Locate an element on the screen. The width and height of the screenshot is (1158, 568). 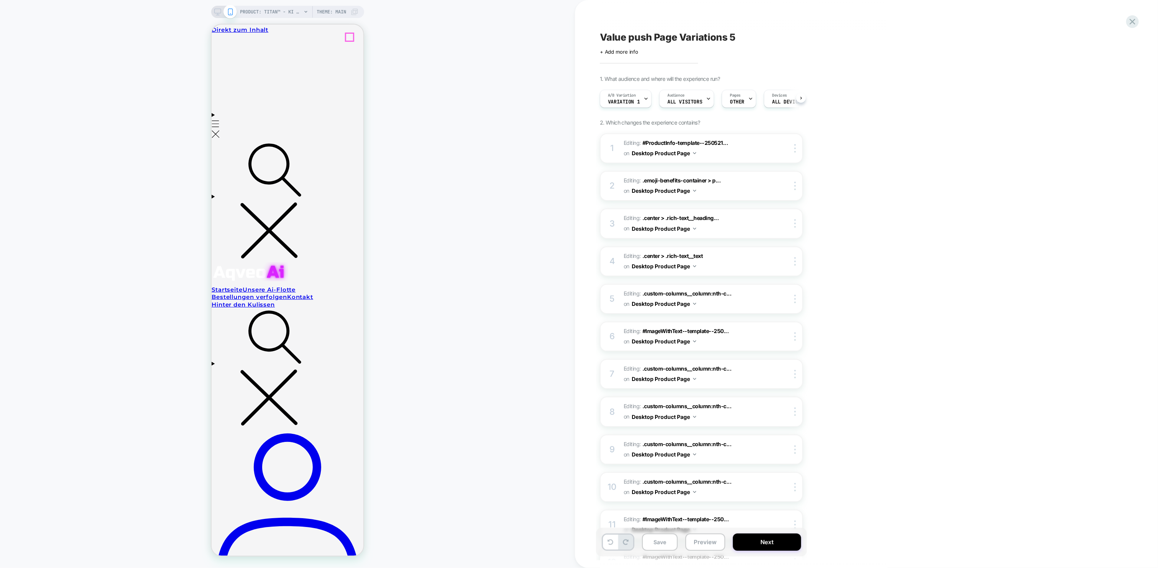
div: 1 is located at coordinates (612, 148).